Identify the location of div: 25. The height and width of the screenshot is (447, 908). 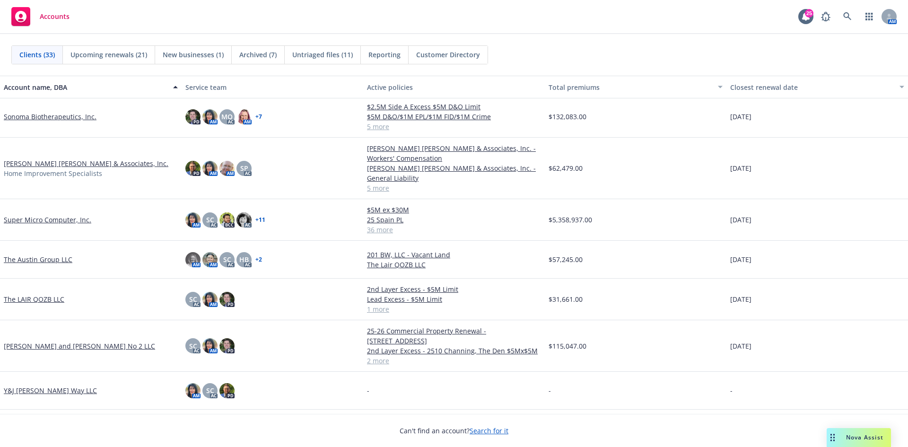
(809, 13).